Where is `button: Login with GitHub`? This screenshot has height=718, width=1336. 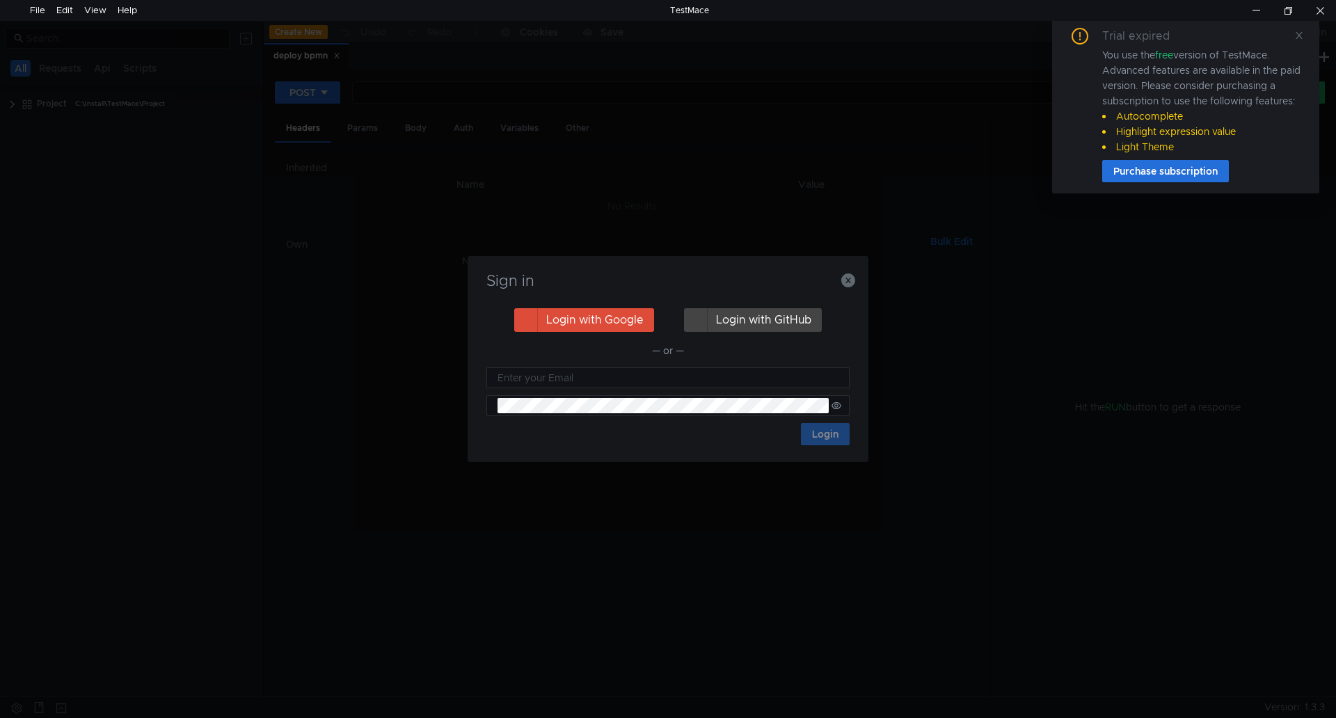 button: Login with GitHub is located at coordinates (753, 320).